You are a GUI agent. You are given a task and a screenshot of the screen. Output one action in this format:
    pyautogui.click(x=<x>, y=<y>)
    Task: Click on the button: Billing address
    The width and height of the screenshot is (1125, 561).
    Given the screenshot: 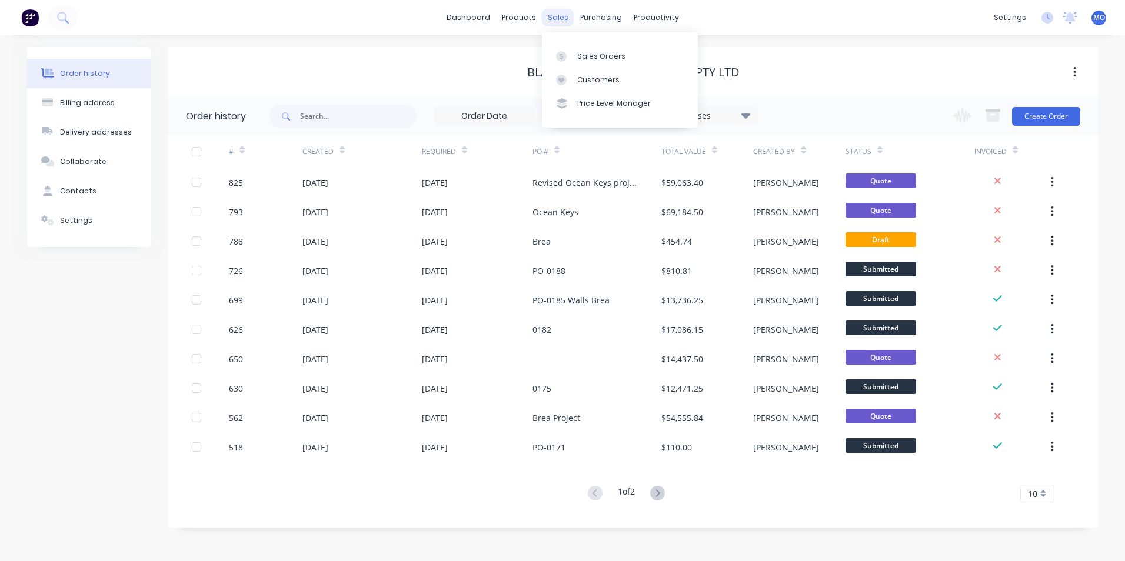 What is the action you would take?
    pyautogui.click(x=89, y=103)
    